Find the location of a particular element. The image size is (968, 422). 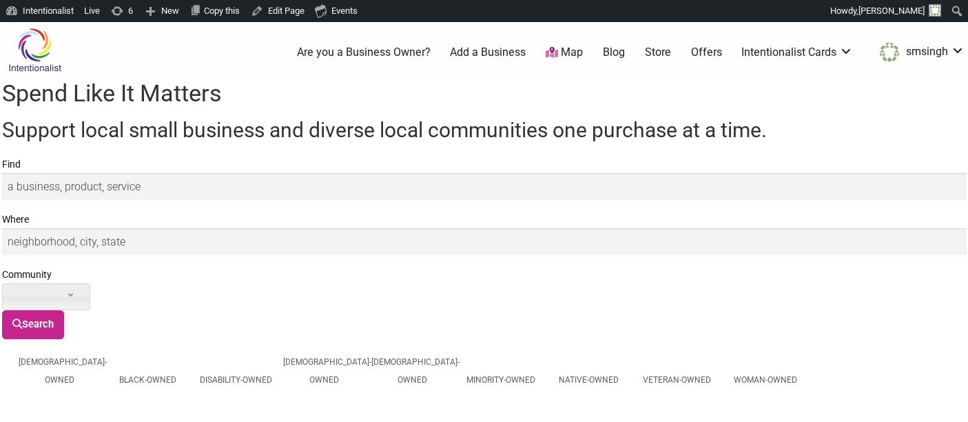

a: Black-Owned is located at coordinates (147, 380).